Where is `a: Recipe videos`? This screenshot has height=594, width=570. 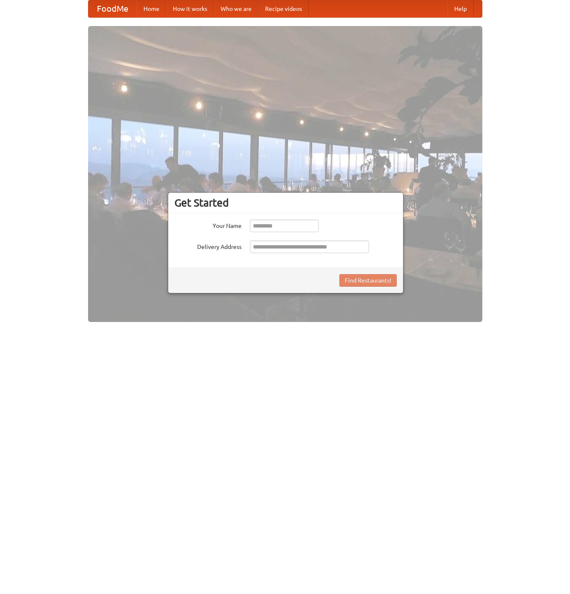
a: Recipe videos is located at coordinates (284, 9).